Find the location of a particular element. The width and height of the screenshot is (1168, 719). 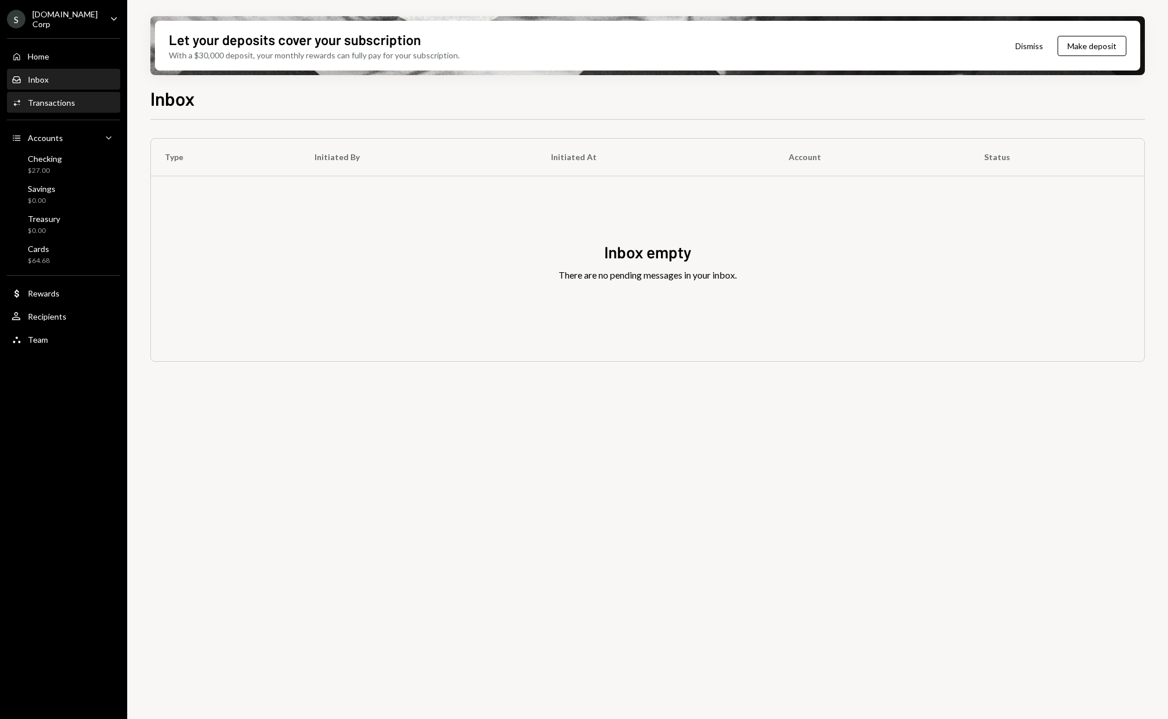

div: Recipients is located at coordinates (47, 316).